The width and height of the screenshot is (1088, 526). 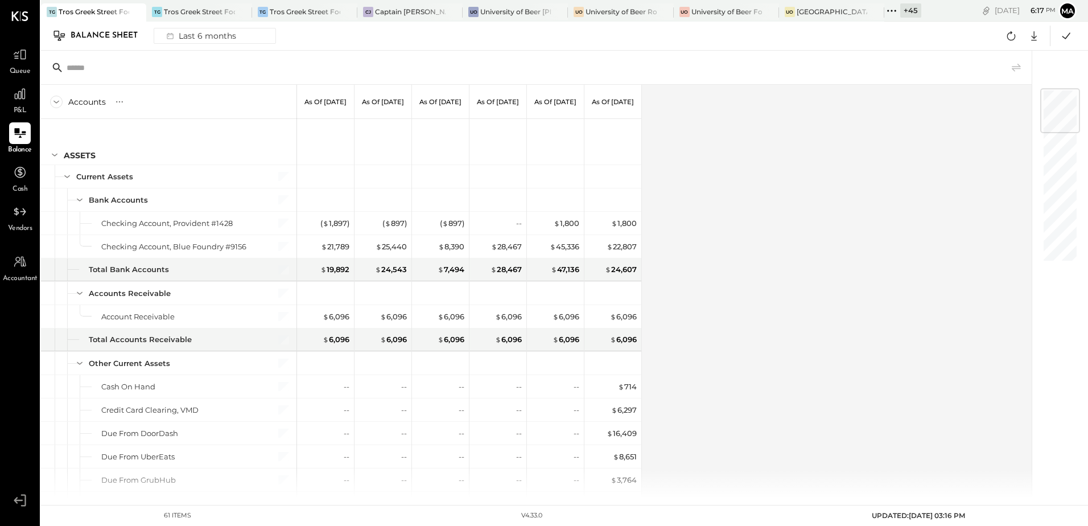 What do you see at coordinates (20, 139) in the screenshot?
I see `a: Balance` at bounding box center [20, 139].